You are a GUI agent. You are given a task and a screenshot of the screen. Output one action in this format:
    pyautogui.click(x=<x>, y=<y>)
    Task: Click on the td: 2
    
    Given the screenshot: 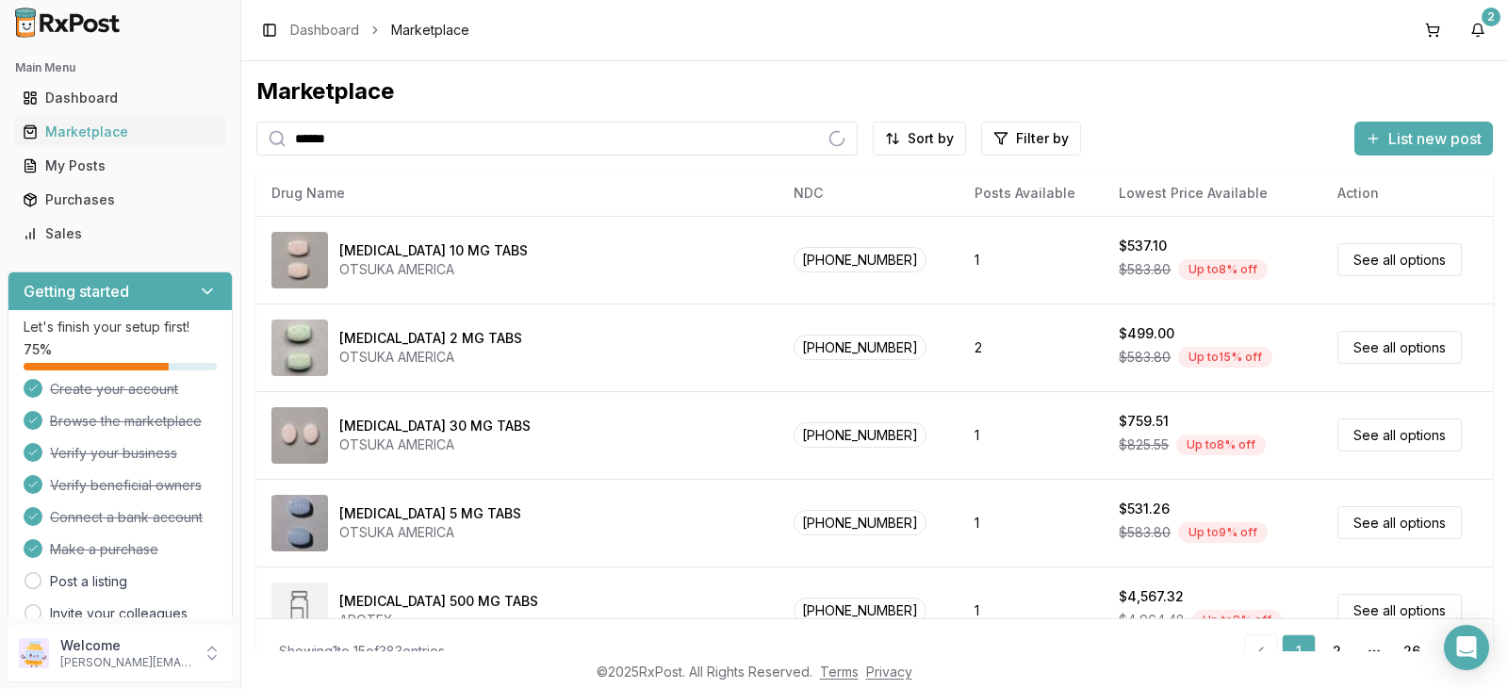 What is the action you would take?
    pyautogui.click(x=1032, y=347)
    